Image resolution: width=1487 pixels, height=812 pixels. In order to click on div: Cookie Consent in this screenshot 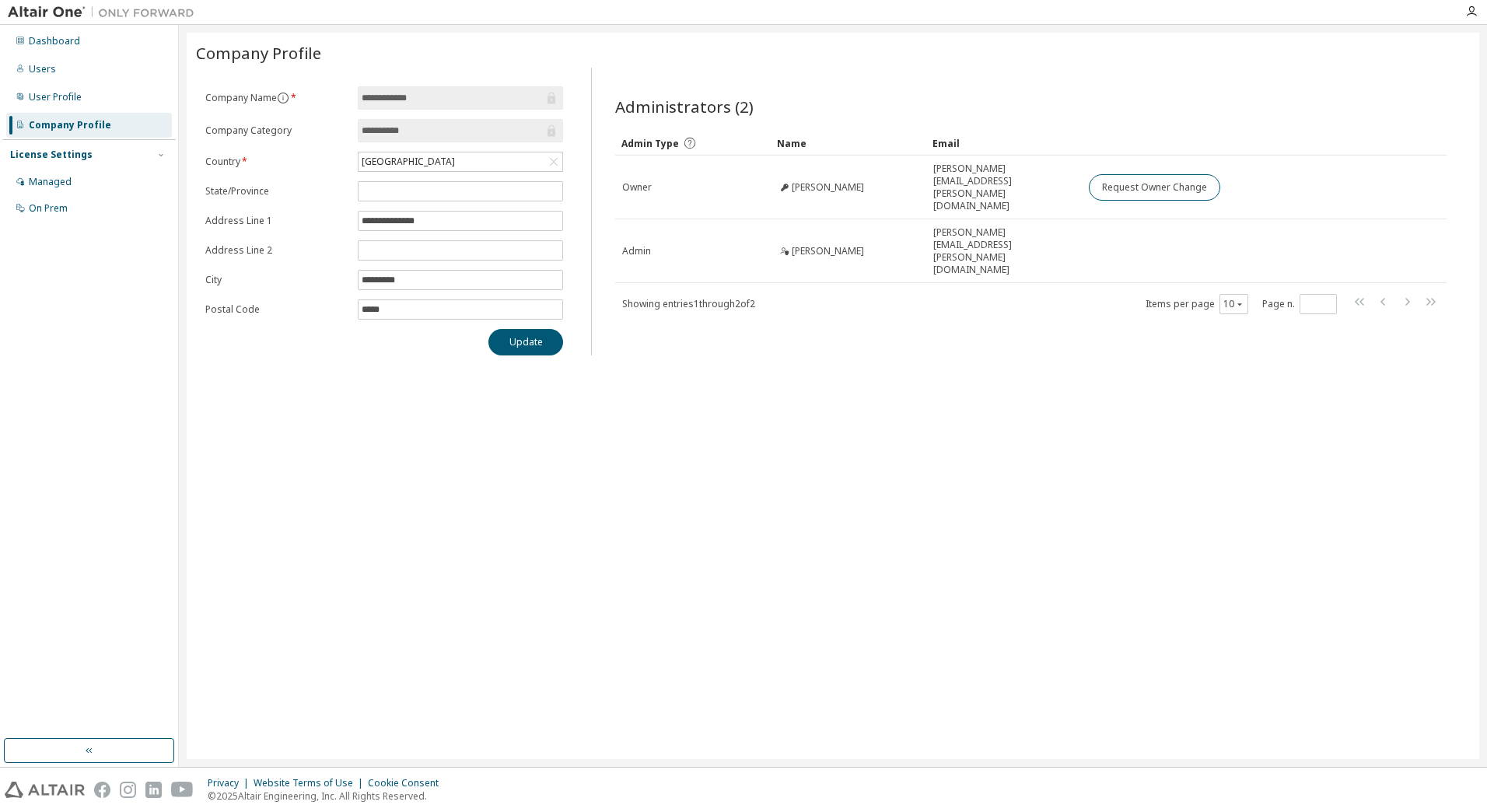, I will do `click(408, 783)`.